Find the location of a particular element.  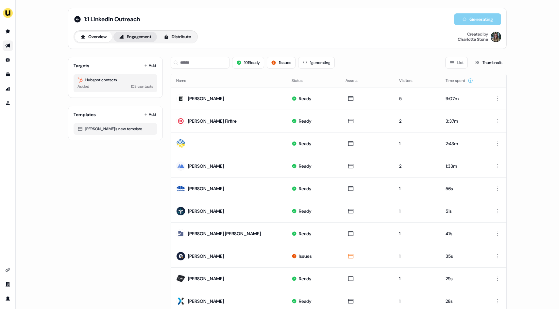

button: Engagement is located at coordinates (135, 37).